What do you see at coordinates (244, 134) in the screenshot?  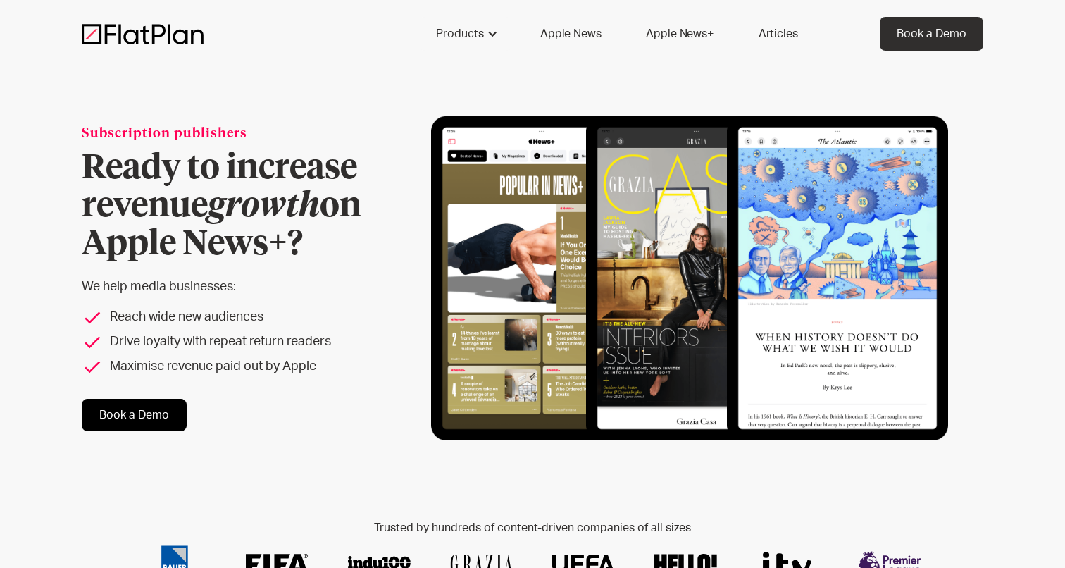 I see `div: Subscription publishers` at bounding box center [244, 134].